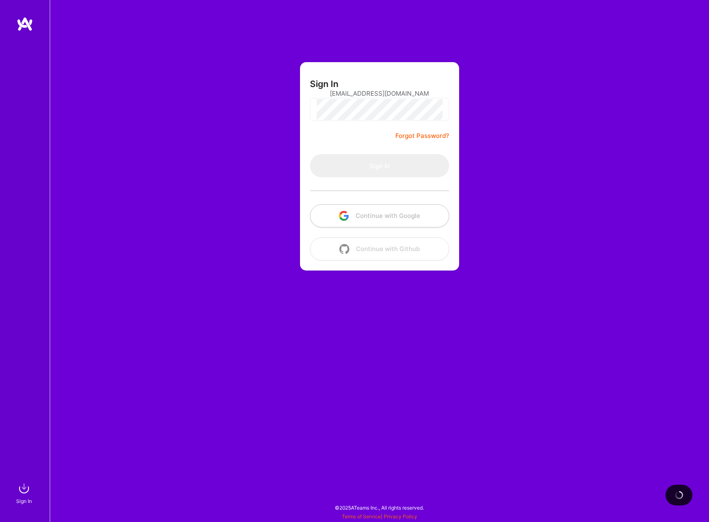  I want to click on img: sign in, so click(24, 488).